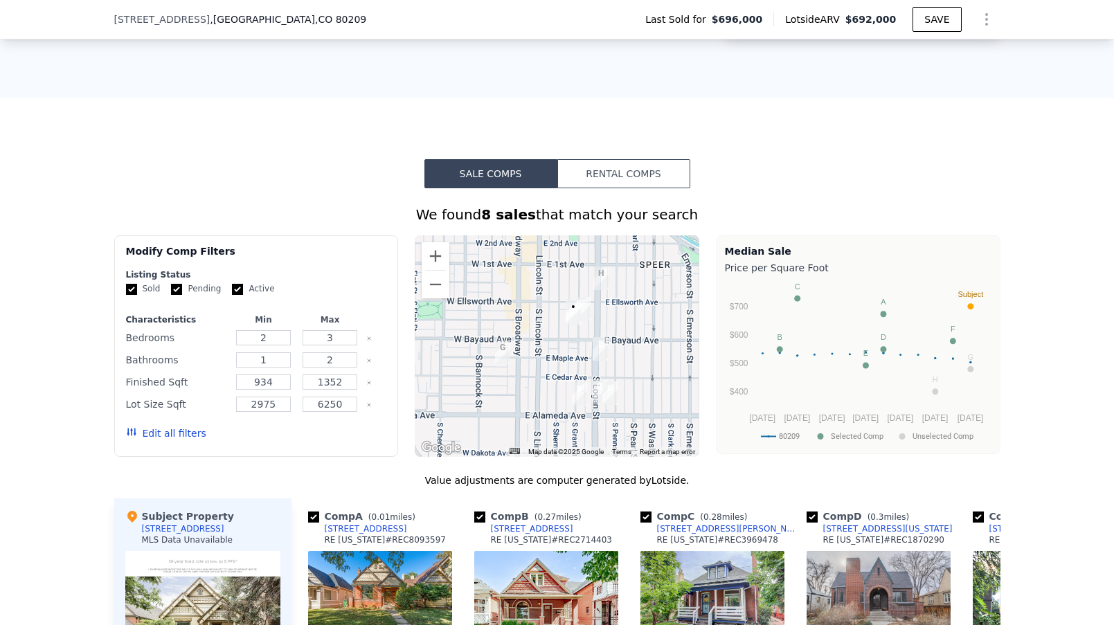  What do you see at coordinates (789, 436) in the screenshot?
I see `text: 80209` at bounding box center [789, 436].